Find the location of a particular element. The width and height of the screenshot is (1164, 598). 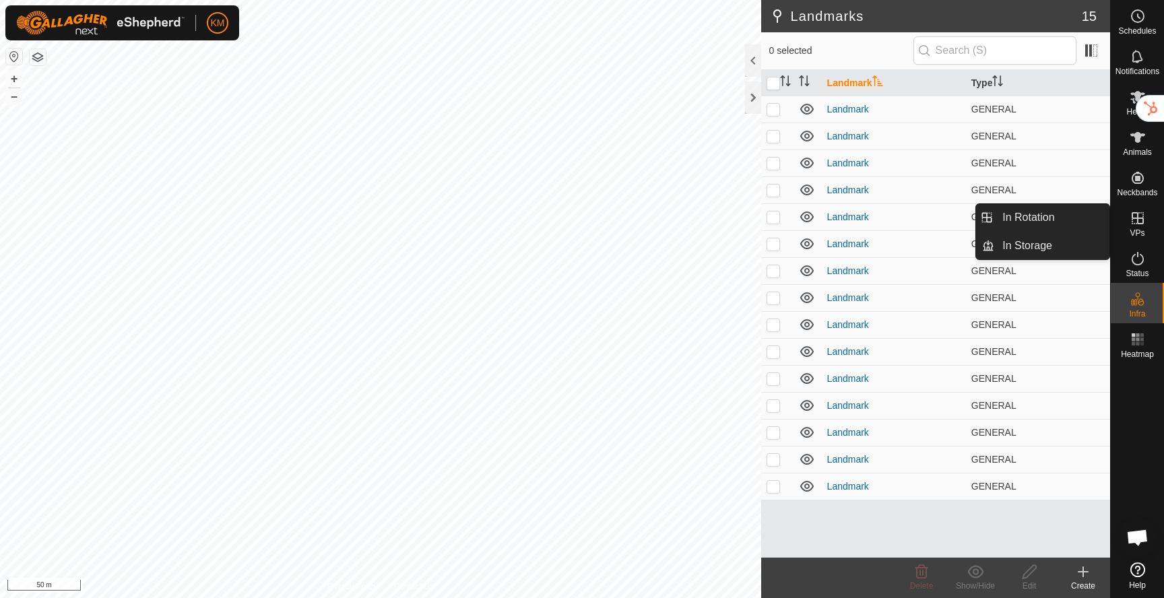

span: Animals is located at coordinates (1137, 152).